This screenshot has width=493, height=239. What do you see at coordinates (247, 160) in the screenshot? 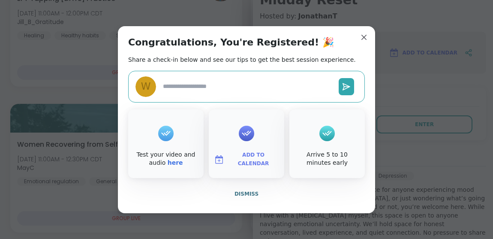
I see `button: Add to Calendar` at bounding box center [247, 160].